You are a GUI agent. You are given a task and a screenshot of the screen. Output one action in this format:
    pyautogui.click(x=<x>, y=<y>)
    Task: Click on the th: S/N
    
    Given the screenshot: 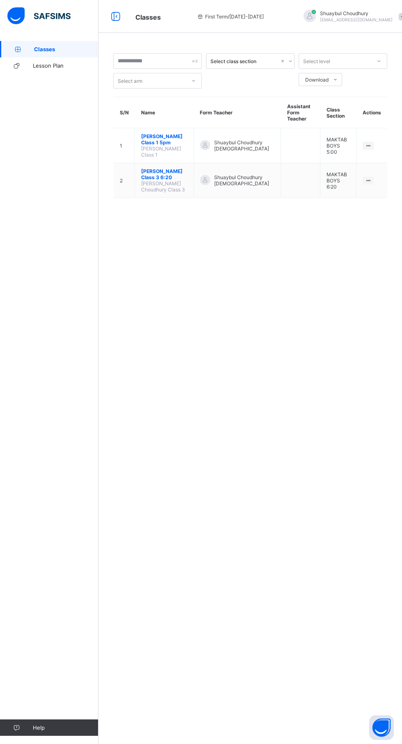 What is the action you would take?
    pyautogui.click(x=124, y=113)
    